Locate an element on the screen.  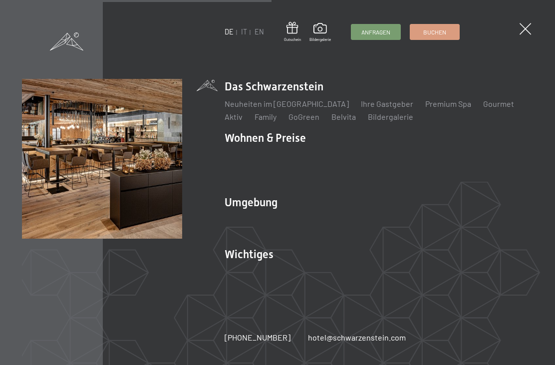
a: Family is located at coordinates (266, 116).